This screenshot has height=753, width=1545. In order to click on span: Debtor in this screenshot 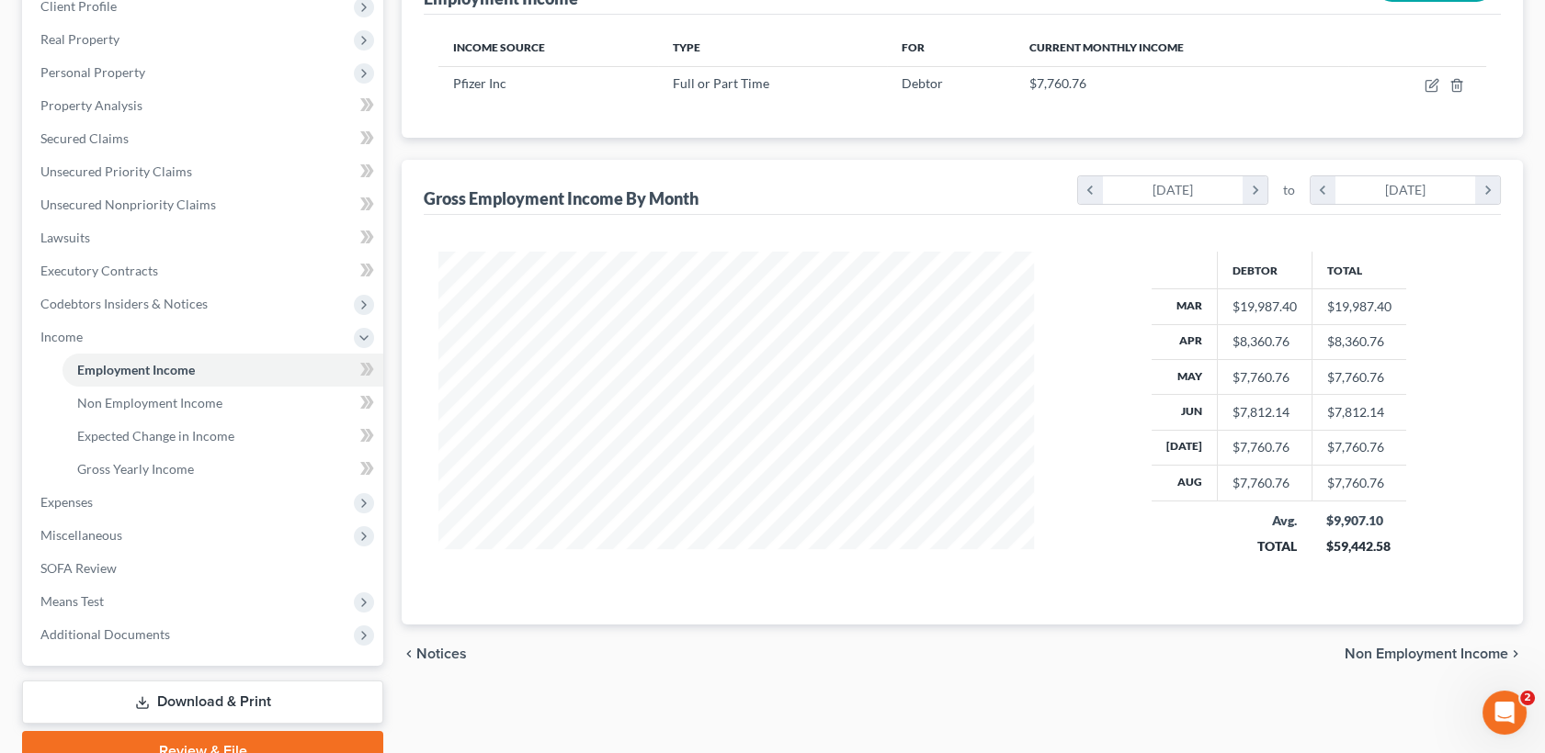, I will do `click(922, 83)`.